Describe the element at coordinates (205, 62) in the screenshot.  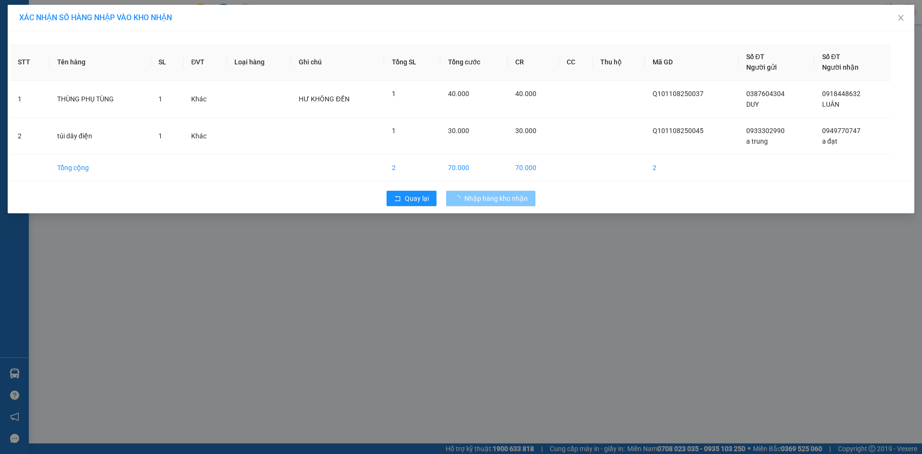
I see `th: ĐVT` at that location.